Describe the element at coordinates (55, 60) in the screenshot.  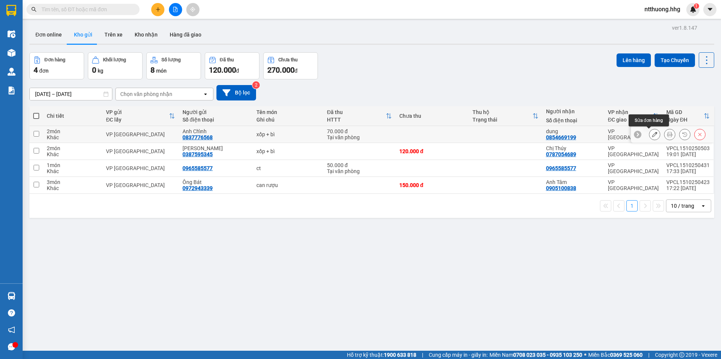
I see `div: Đơn hàng` at that location.